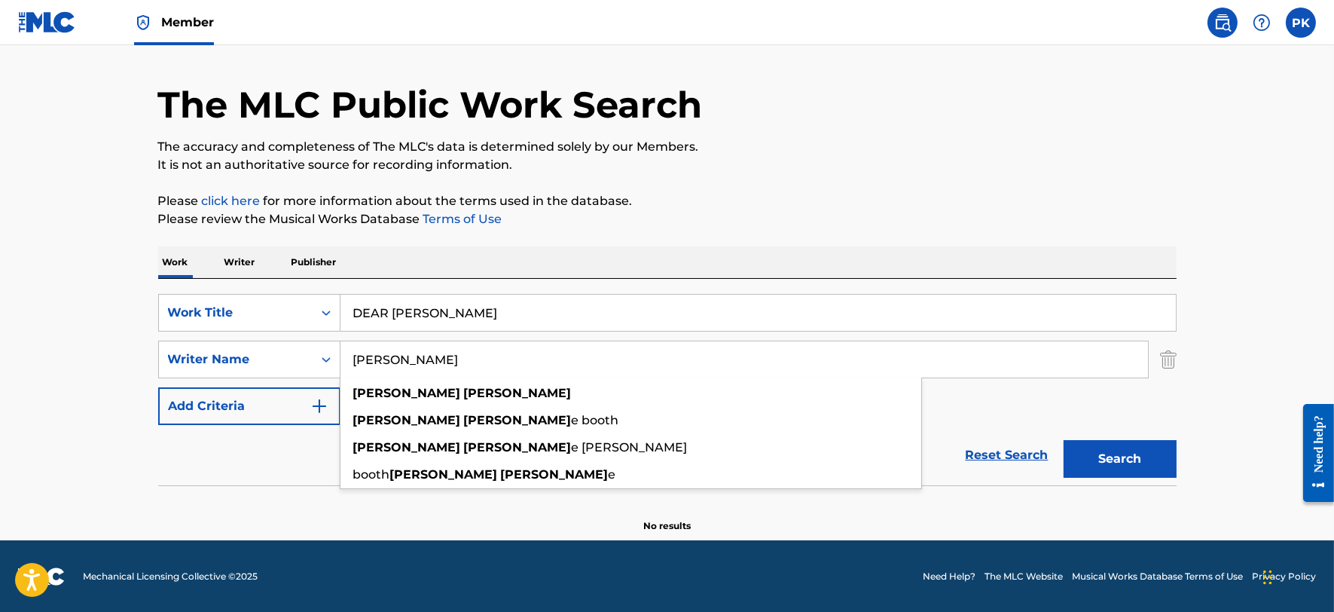 The image size is (1334, 612). What do you see at coordinates (1168, 359) in the screenshot?
I see `img: Delete Criterion` at bounding box center [1168, 359].